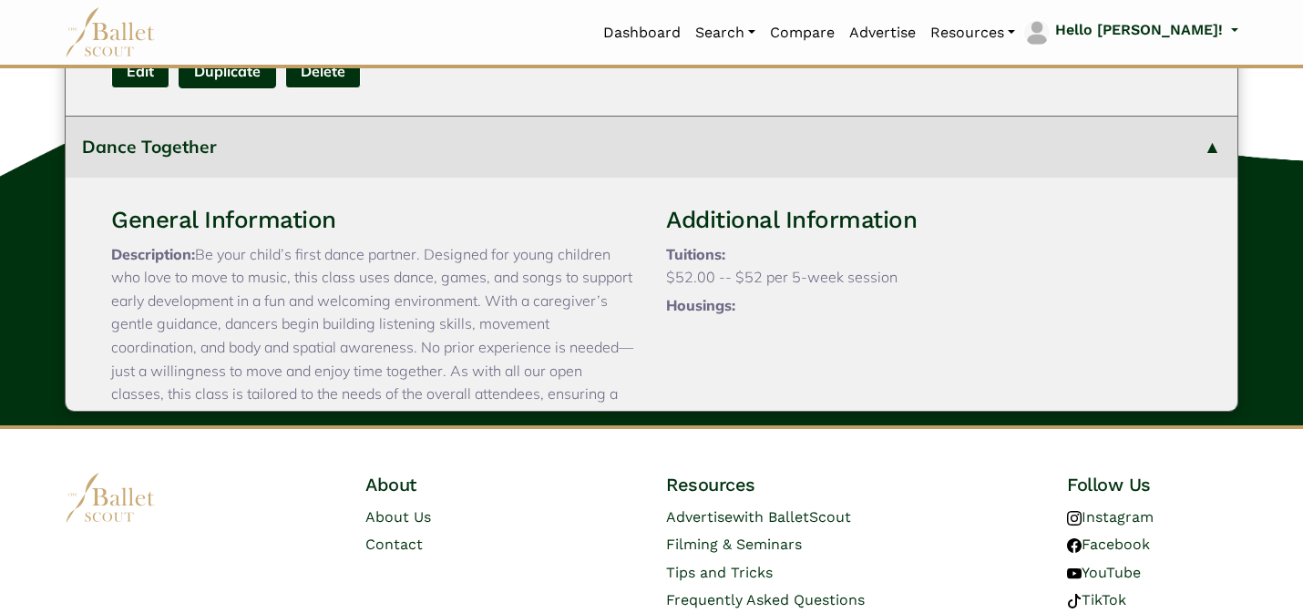 Image resolution: width=1303 pixels, height=613 pixels. Describe the element at coordinates (1153, 485) in the screenshot. I see `h4: Follow Us` at that location.